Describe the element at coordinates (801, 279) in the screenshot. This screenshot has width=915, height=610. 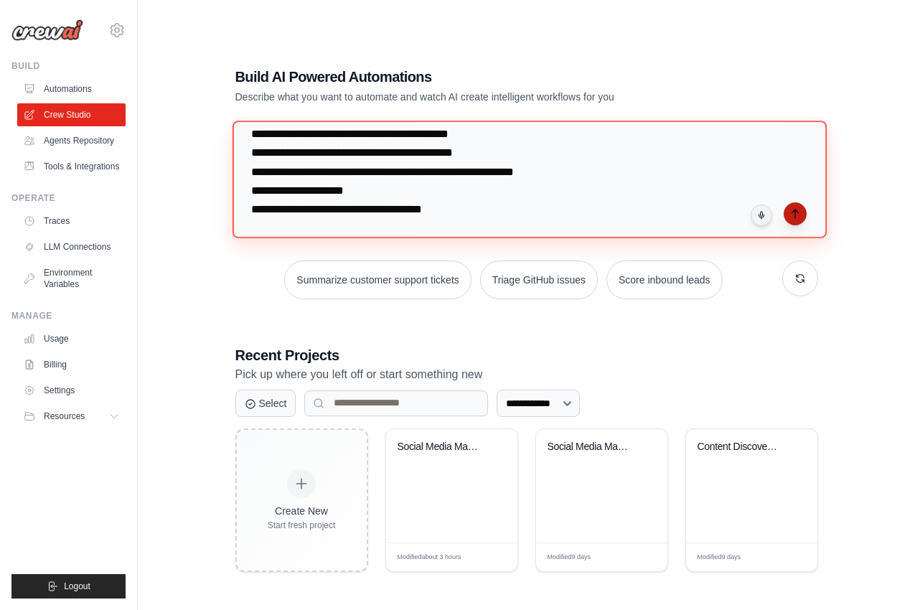
I see `button: Get new suggestions` at that location.